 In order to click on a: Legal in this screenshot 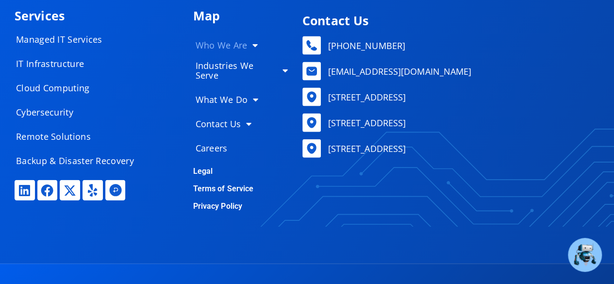, I will do `click(203, 171)`.